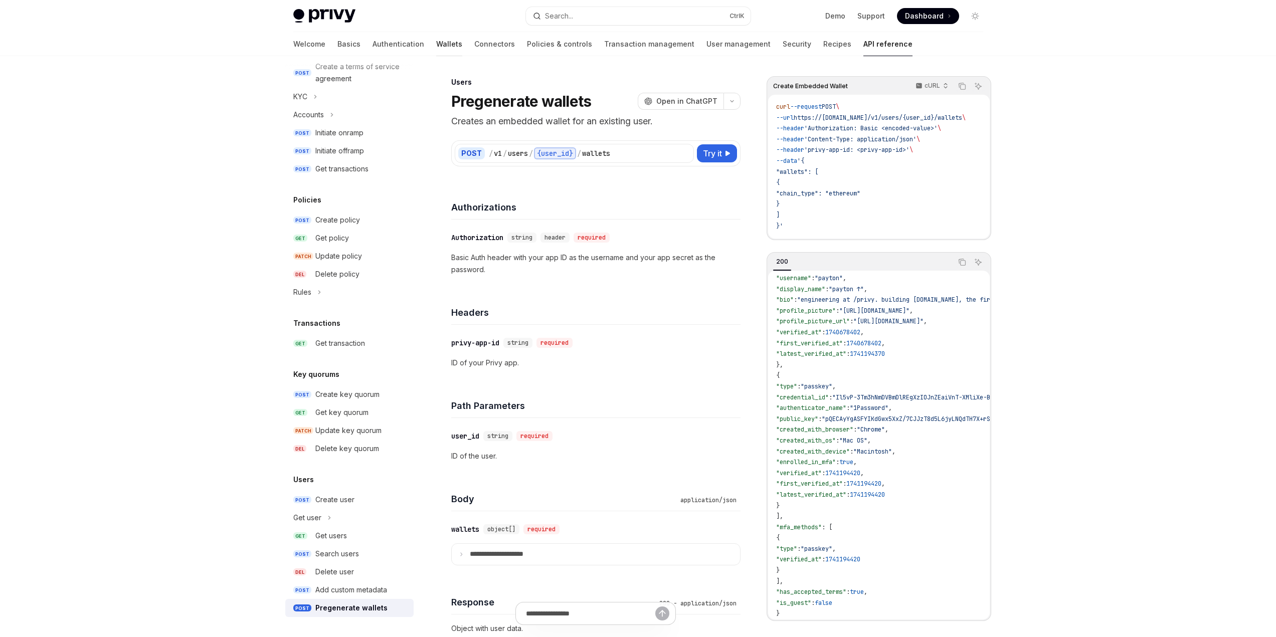 This screenshot has height=637, width=1276. What do you see at coordinates (349, 73) in the screenshot?
I see `a: POSTCreate a terms of service agreement` at bounding box center [349, 73].